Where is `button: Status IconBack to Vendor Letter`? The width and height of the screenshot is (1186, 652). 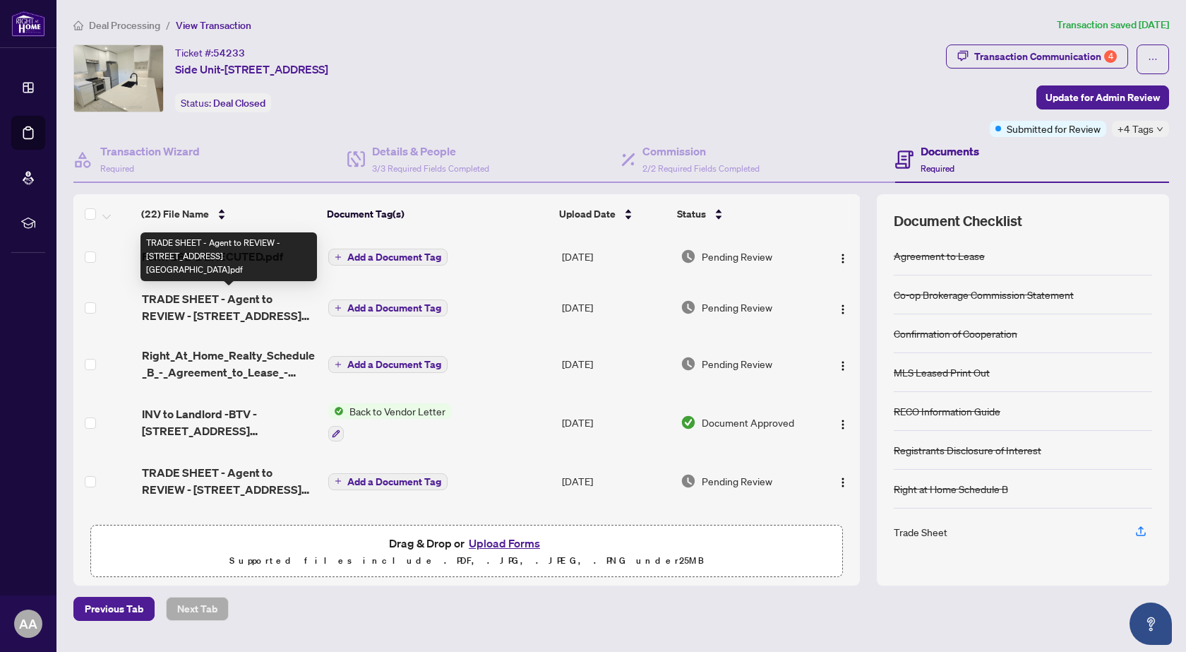 button: Status IconBack to Vendor Letter is located at coordinates (390, 422).